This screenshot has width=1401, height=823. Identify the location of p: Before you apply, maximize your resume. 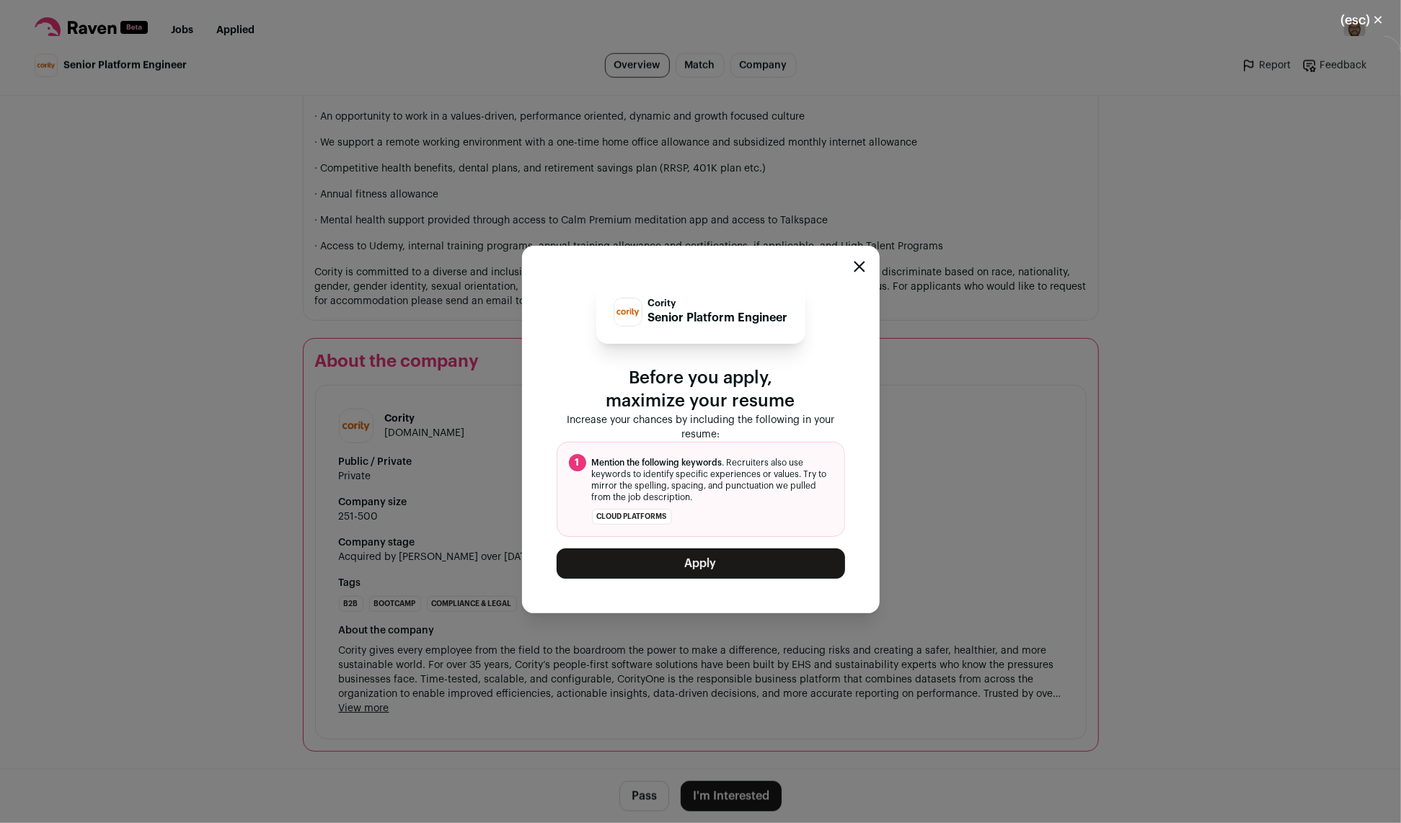
(701, 390).